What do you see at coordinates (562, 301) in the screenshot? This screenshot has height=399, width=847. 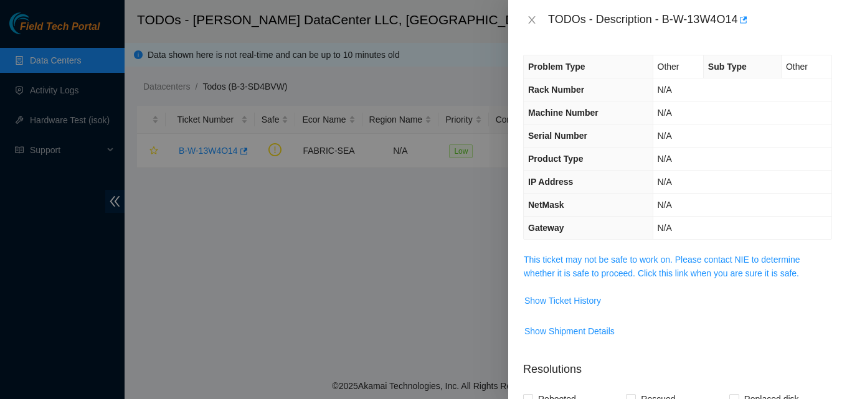 I see `span: Show Ticket History` at bounding box center [562, 301].